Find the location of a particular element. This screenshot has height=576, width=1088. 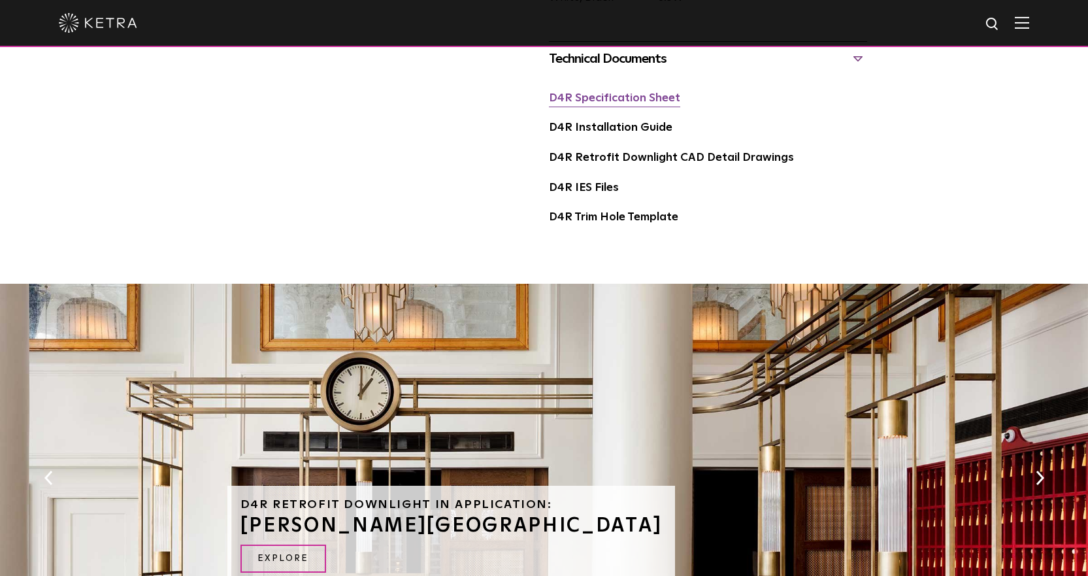

a: D4R Installation Guide is located at coordinates (610, 127).